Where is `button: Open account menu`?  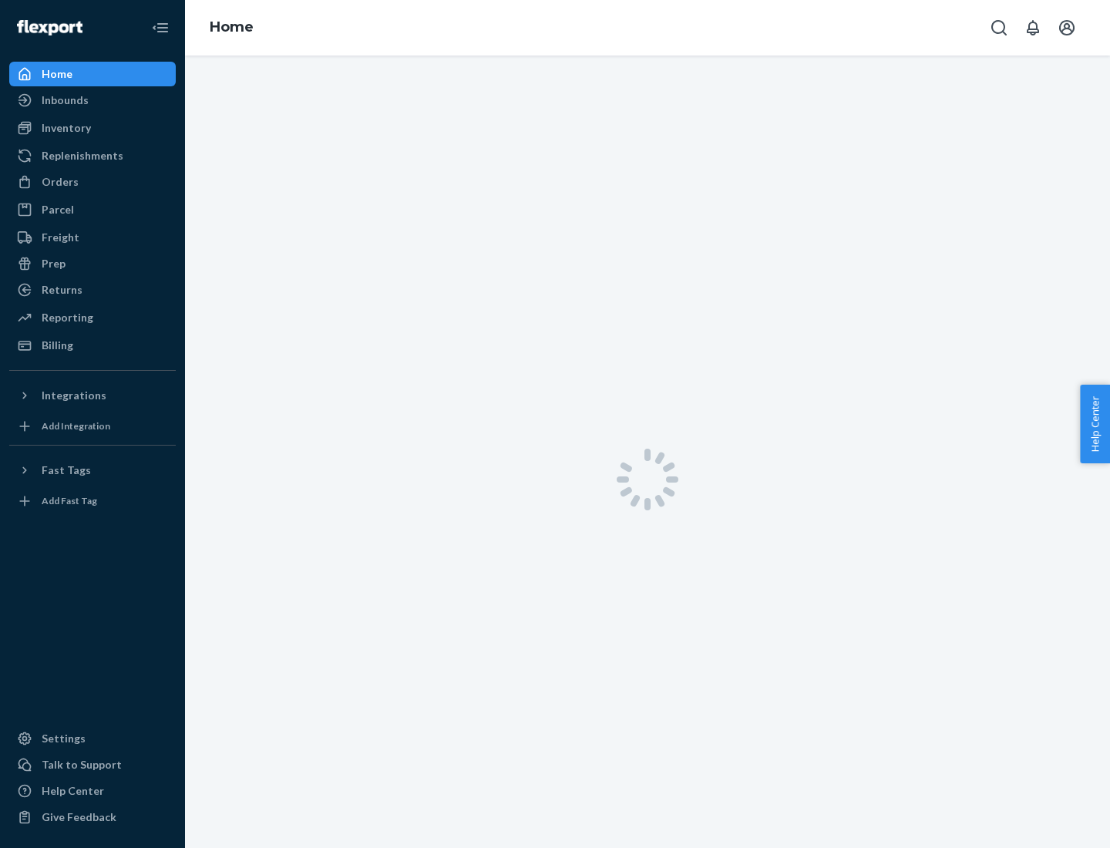 button: Open account menu is located at coordinates (1067, 28).